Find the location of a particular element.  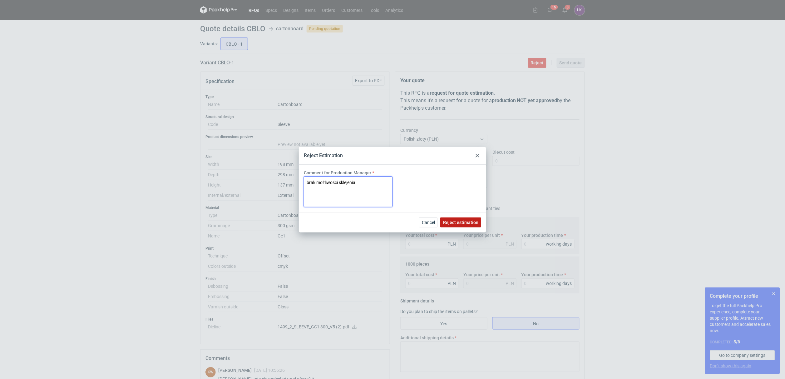

label: Comment for Production Manager is located at coordinates (338, 173).